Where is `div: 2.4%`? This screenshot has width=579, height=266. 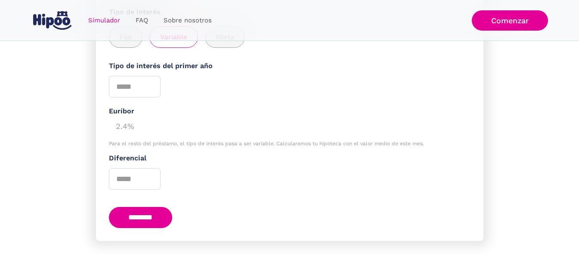 div: 2.4% is located at coordinates (290, 125).